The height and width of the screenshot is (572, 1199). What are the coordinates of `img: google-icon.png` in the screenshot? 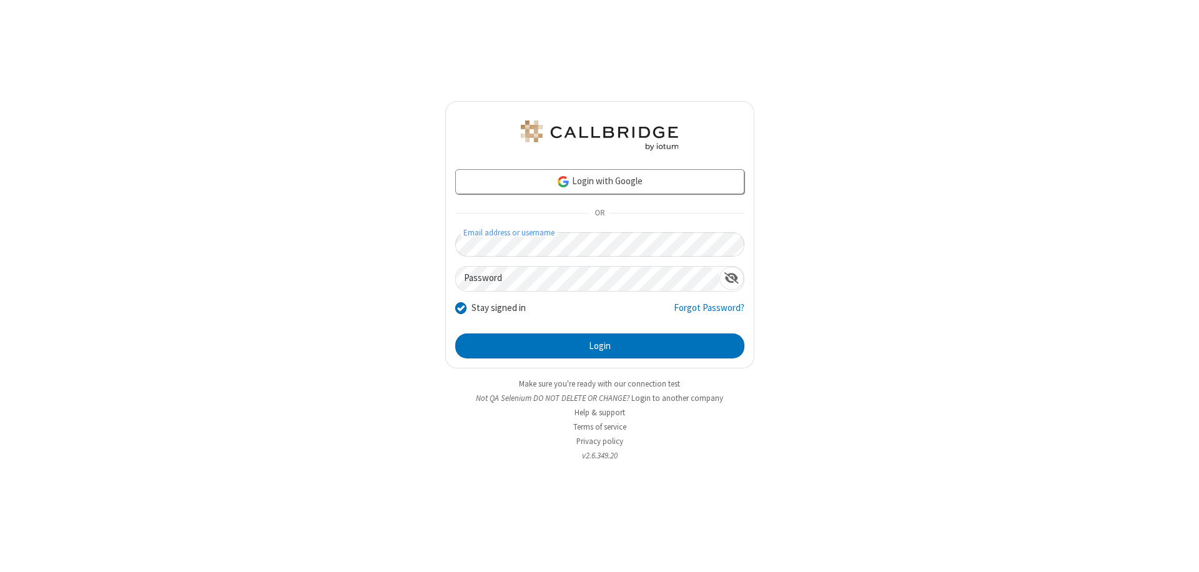 It's located at (563, 182).